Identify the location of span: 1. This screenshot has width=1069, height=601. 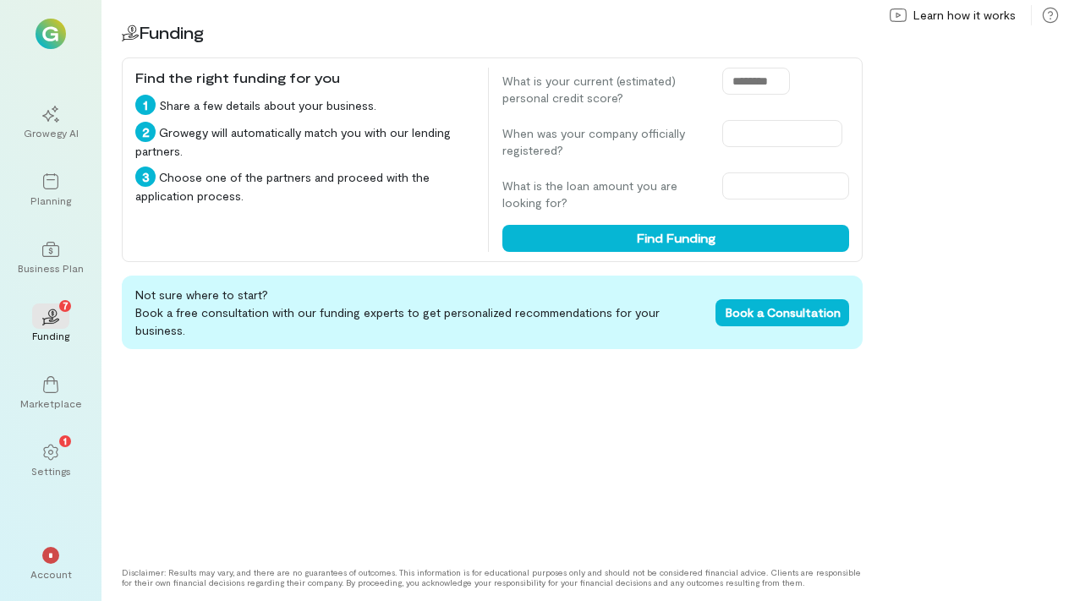
(65, 440).